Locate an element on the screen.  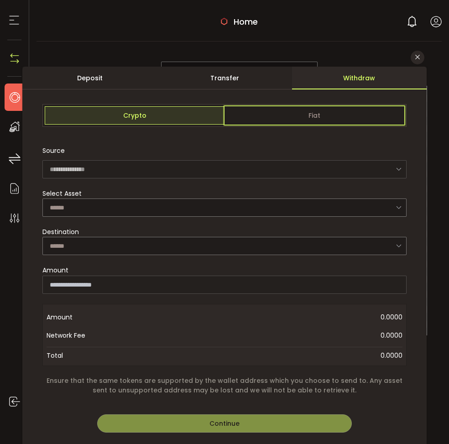
span: Crypto is located at coordinates (135, 115).